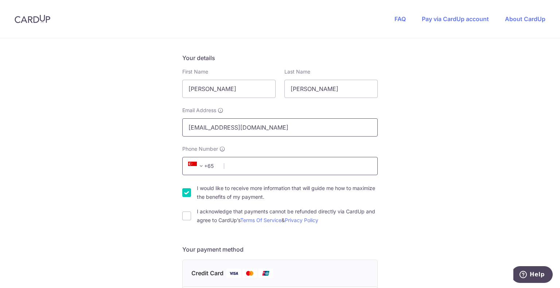 This screenshot has height=288, width=560. What do you see at coordinates (525, 19) in the screenshot?
I see `a: About CardUp` at bounding box center [525, 19].